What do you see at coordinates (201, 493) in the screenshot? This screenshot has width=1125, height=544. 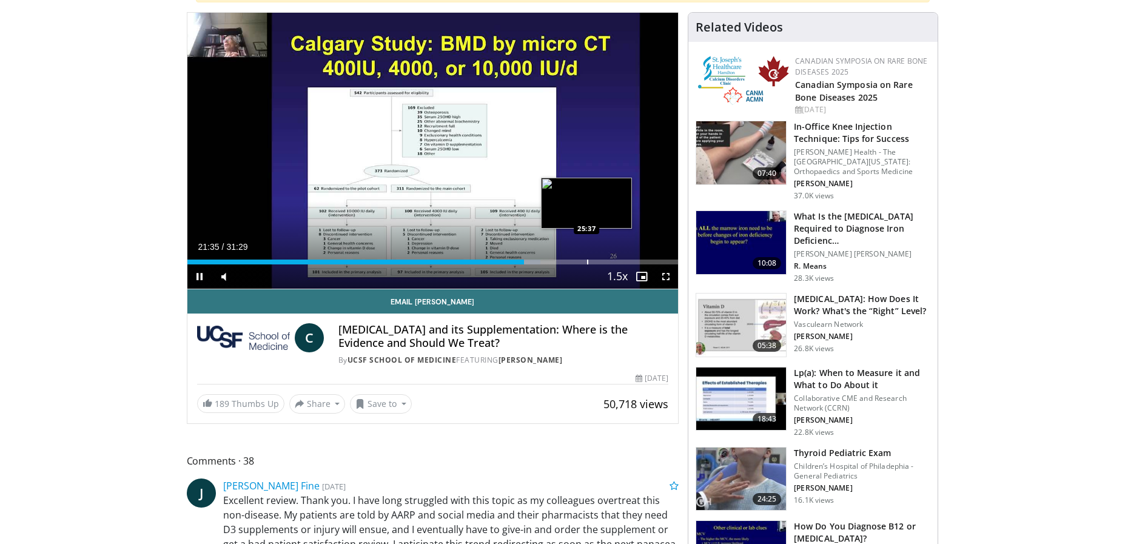 I see `a: J` at bounding box center [201, 493].